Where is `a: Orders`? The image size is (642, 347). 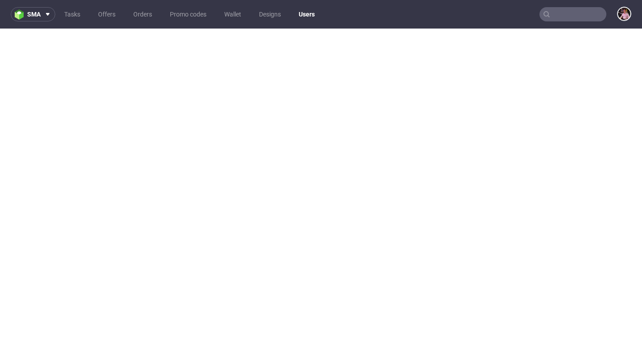 a: Orders is located at coordinates (143, 14).